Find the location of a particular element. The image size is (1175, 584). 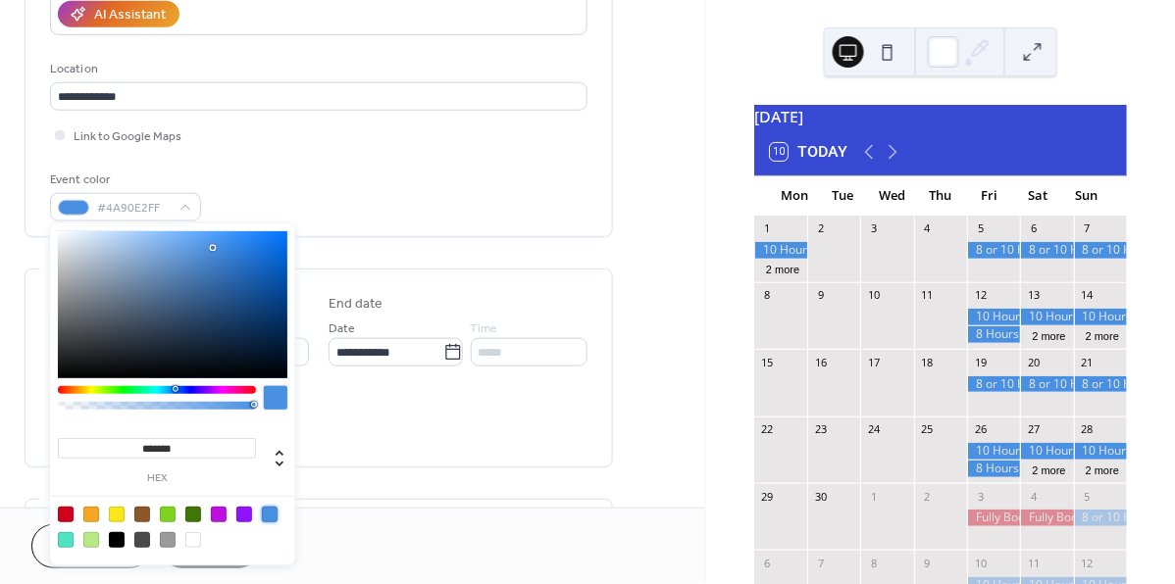

label: hex is located at coordinates (157, 478).